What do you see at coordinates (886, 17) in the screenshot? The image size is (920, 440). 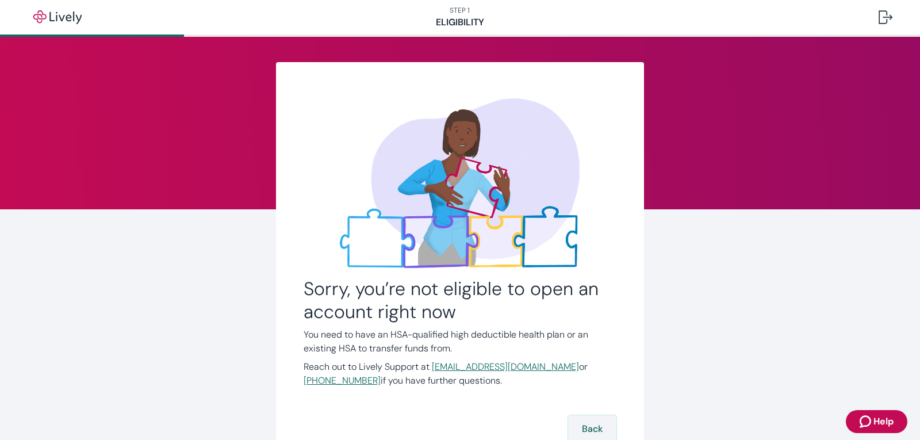 I see `button: Log out` at bounding box center [886, 17].